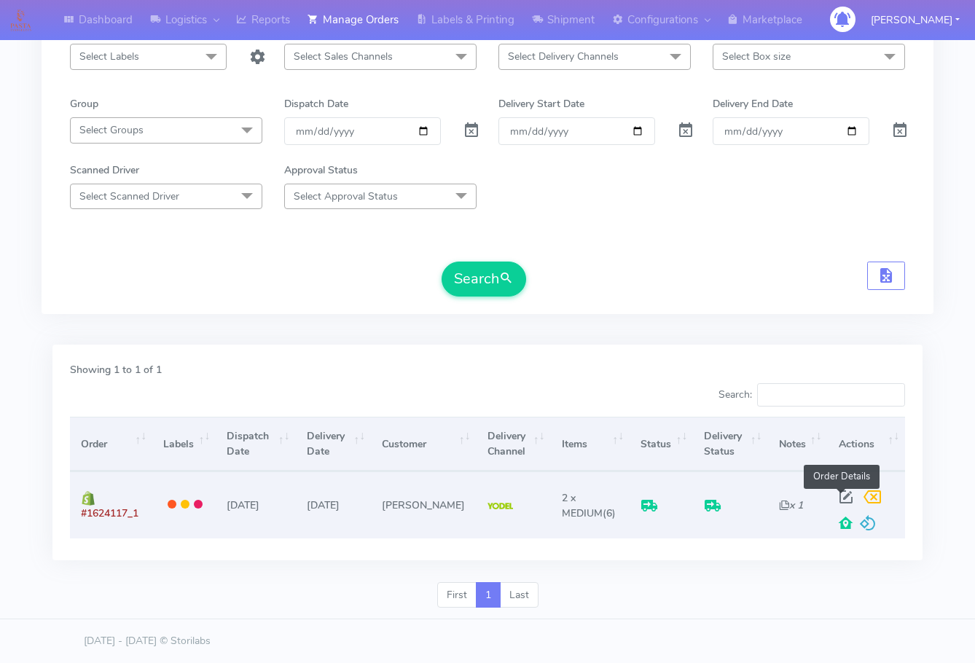 This screenshot has height=663, width=975. I want to click on span: 2 x MEDIUM, so click(582, 506).